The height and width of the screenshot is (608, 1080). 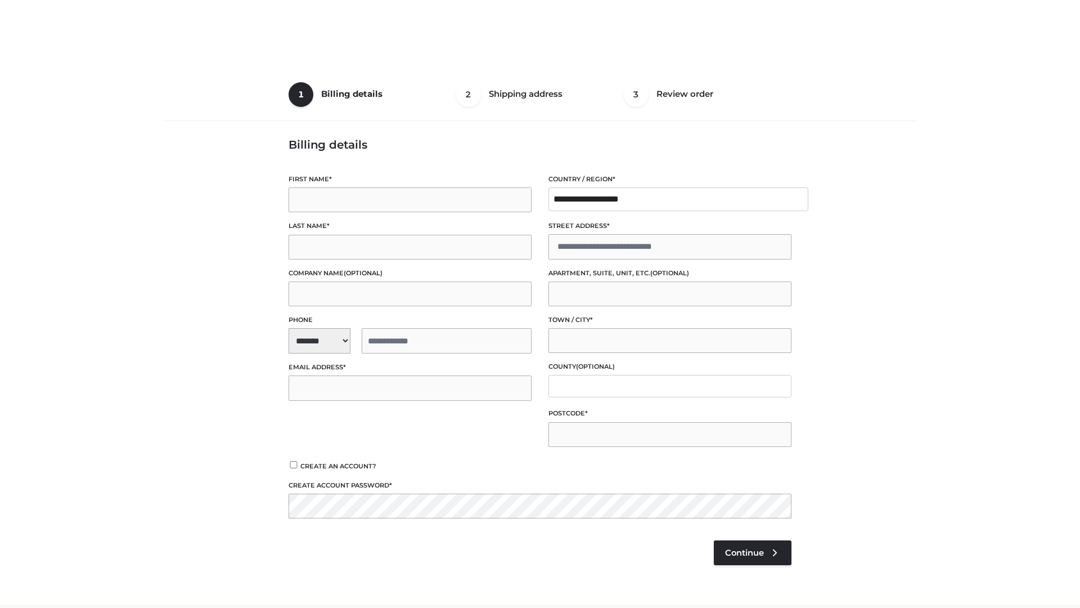 What do you see at coordinates (753, 552) in the screenshot?
I see `a: Continue` at bounding box center [753, 552].